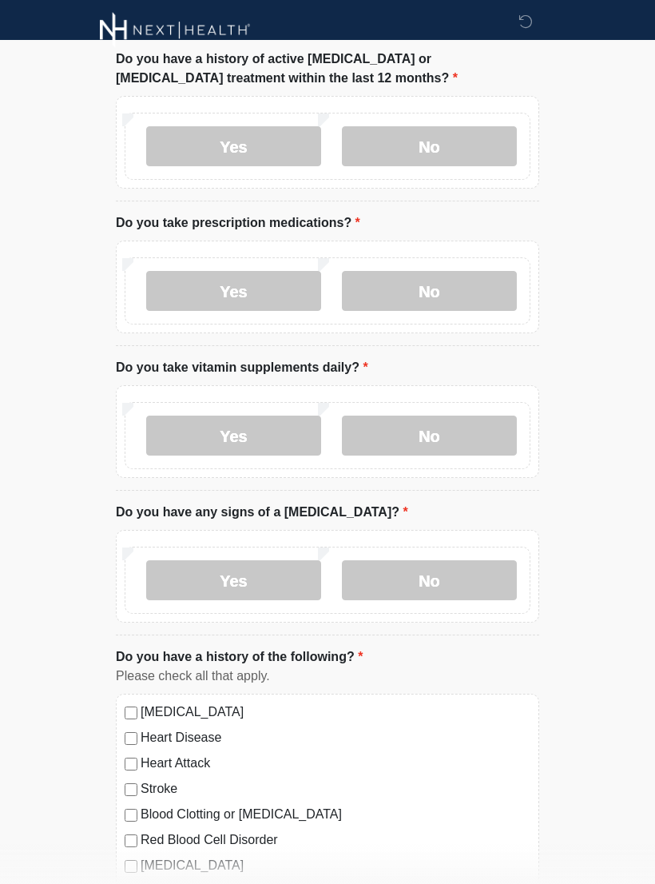  I want to click on label: Stroke, so click(336, 789).